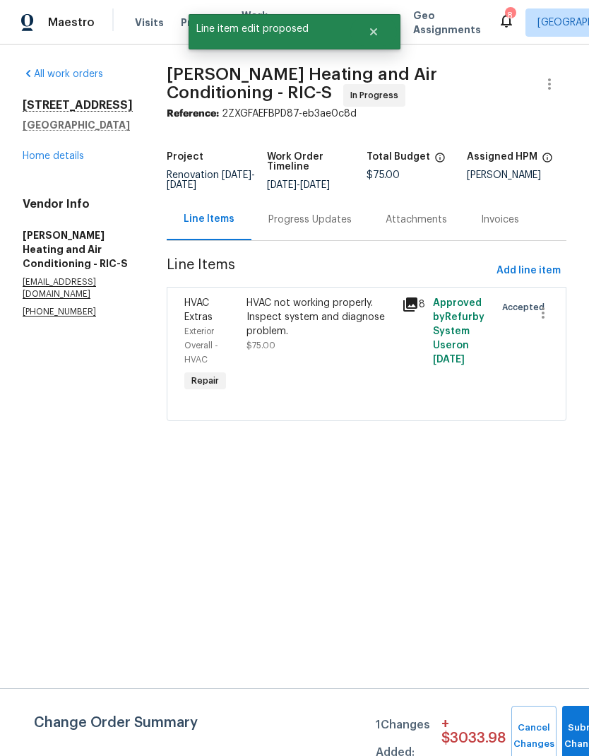 This screenshot has width=589, height=756. What do you see at coordinates (320, 317) in the screenshot?
I see `div: HVAC not working properly. Inspect system and diagnose problem.` at bounding box center [320, 317].